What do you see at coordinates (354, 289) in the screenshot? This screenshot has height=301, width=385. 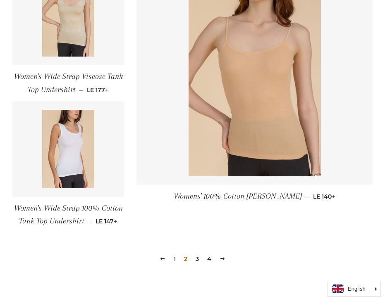 I see `a: English` at bounding box center [354, 289].